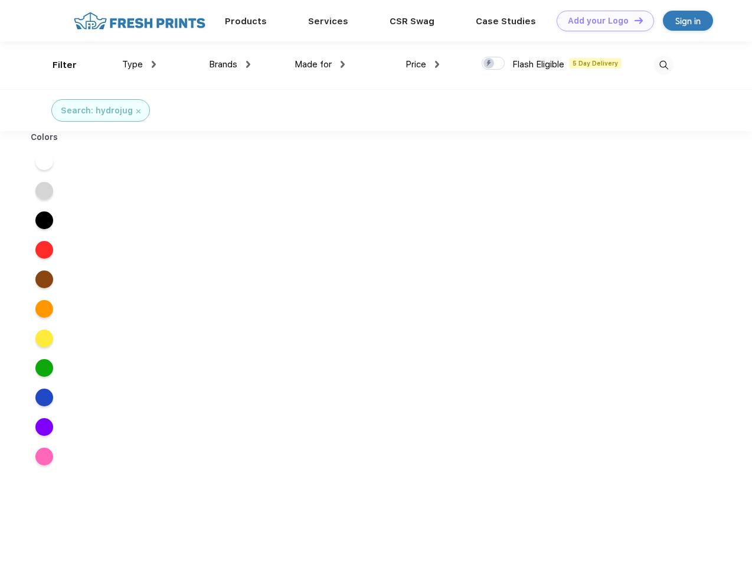 The width and height of the screenshot is (752, 567). What do you see at coordinates (663, 65) in the screenshot?
I see `img: desktop_search.svg` at bounding box center [663, 65].